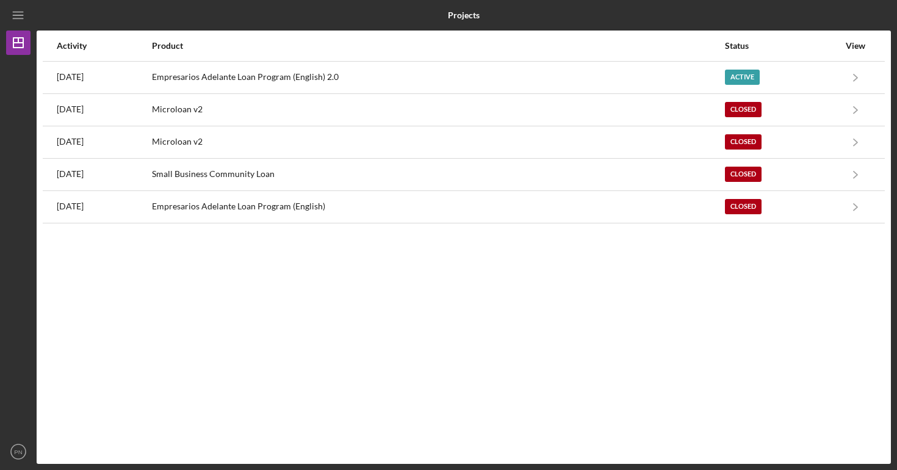  I want to click on time: 2025-05-08 19:39, so click(70, 109).